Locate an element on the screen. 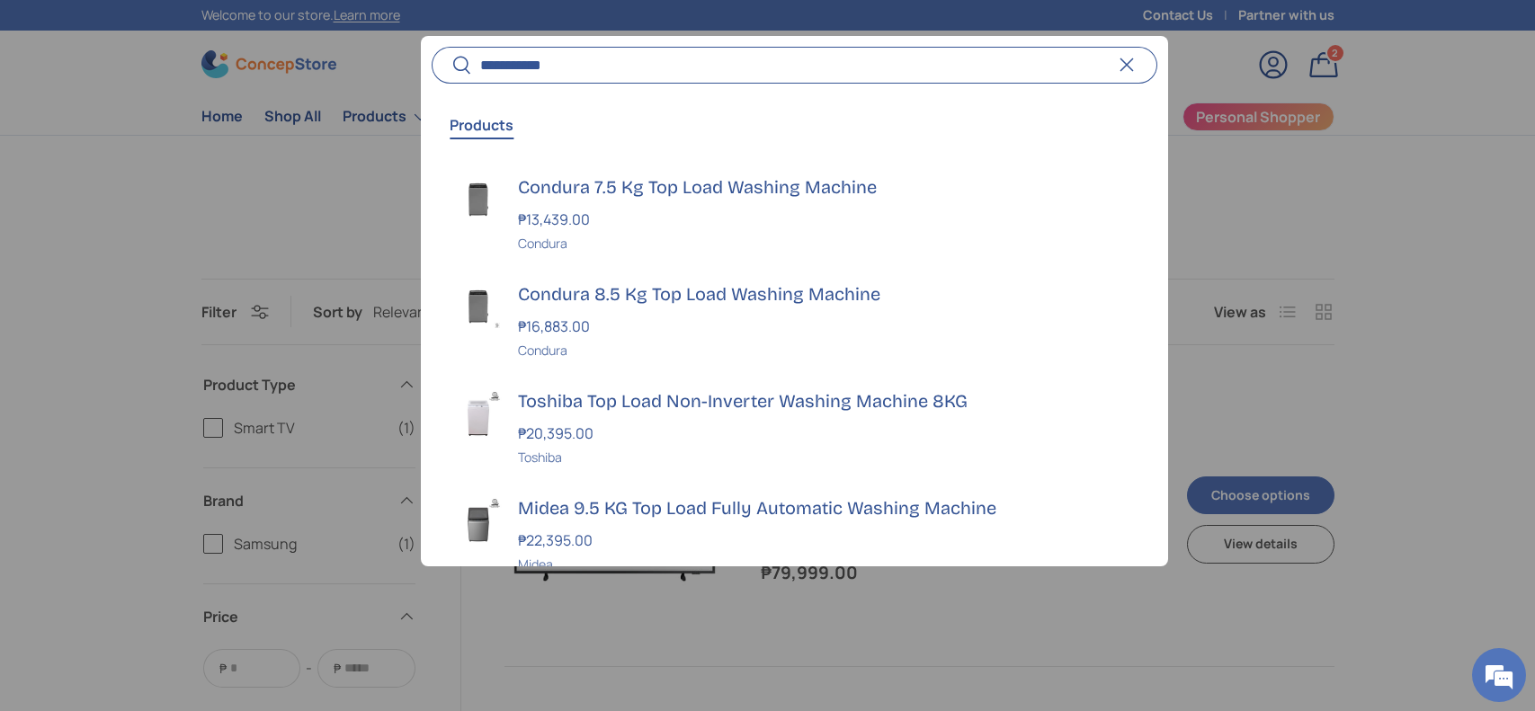  h3: Condura 7.5 Kg Top Load Washing Machine is located at coordinates (826, 187).